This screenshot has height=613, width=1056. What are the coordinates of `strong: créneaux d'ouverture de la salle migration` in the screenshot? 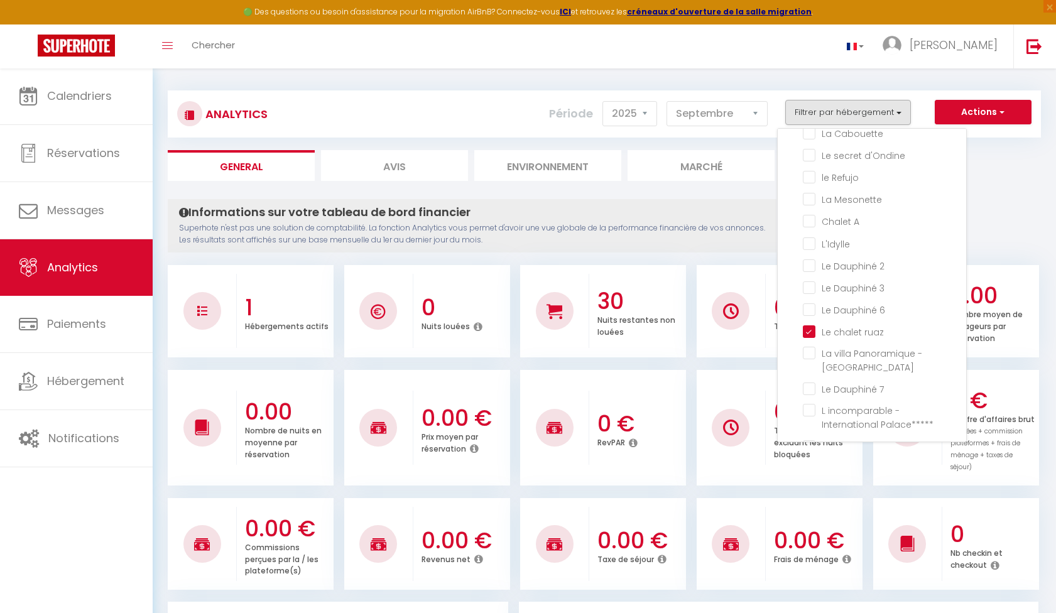 It's located at (720, 11).